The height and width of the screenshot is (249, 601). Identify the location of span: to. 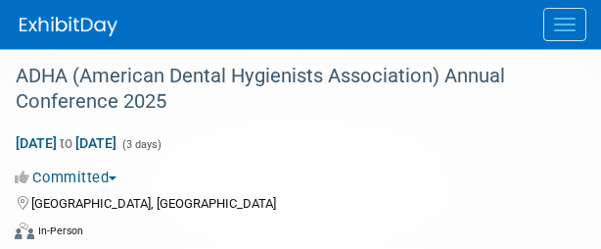
(66, 143).